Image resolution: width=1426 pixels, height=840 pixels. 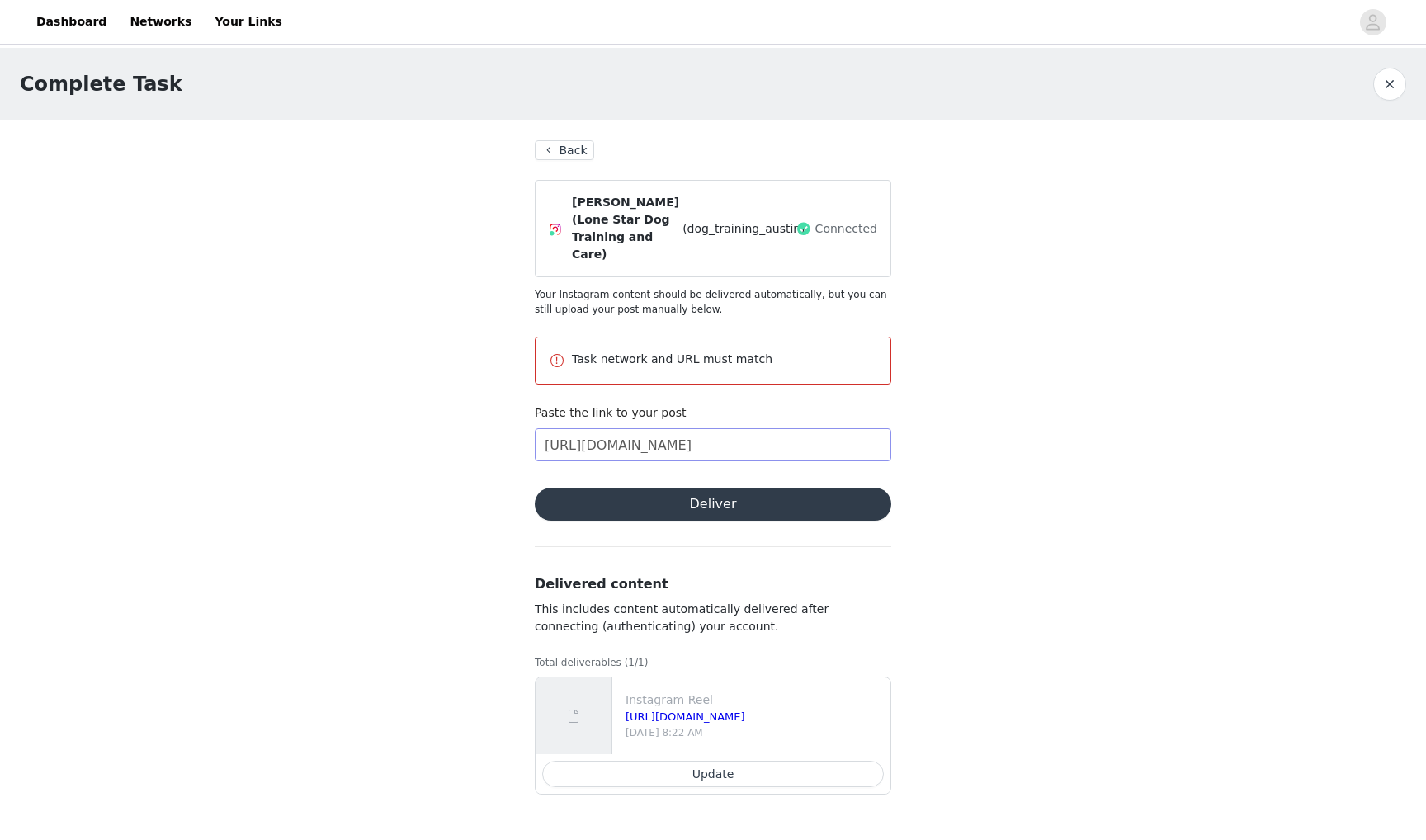 What do you see at coordinates (160, 21) in the screenshot?
I see `a: Networks` at bounding box center [160, 21].